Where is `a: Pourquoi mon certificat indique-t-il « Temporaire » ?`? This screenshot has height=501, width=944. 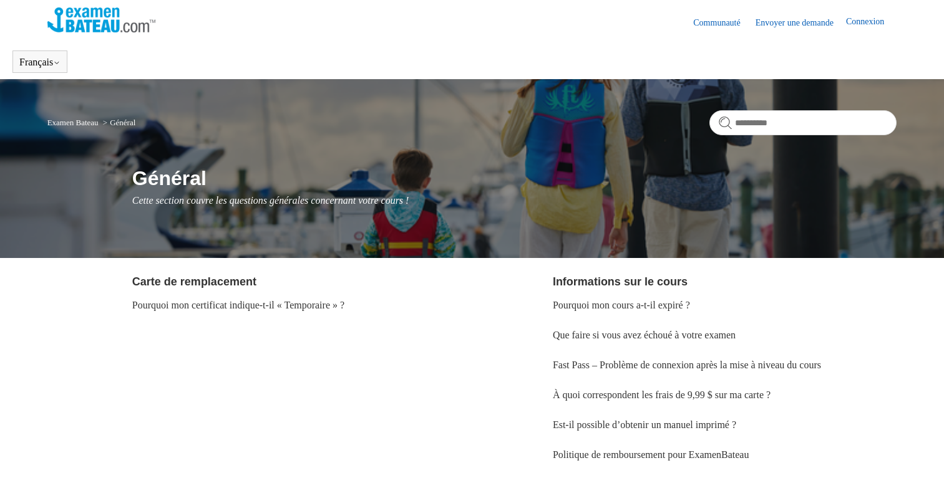 a: Pourquoi mon certificat indique-t-il « Temporaire » ? is located at coordinates (238, 305).